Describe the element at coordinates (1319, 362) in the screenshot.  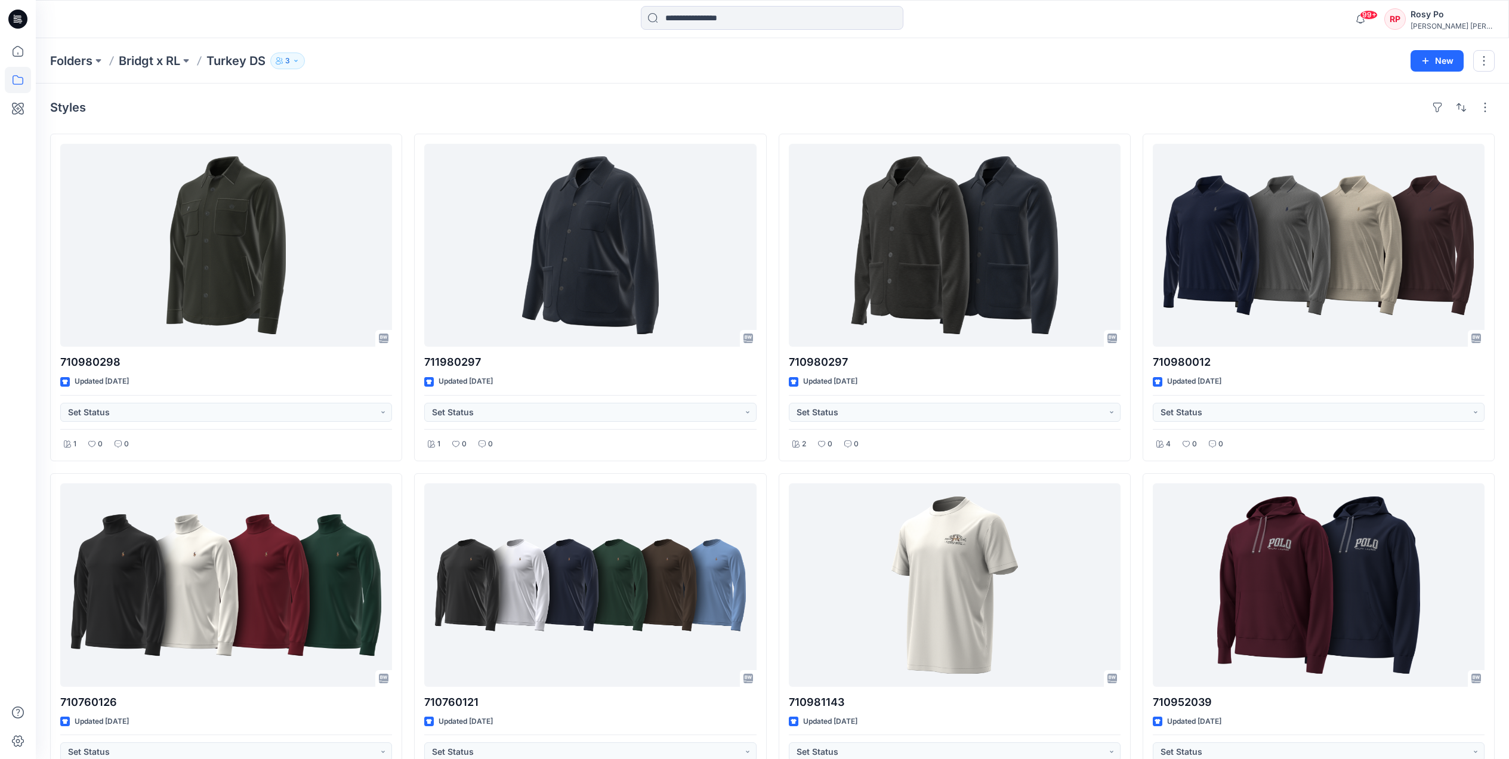
I see `p: 710980012` at that location.